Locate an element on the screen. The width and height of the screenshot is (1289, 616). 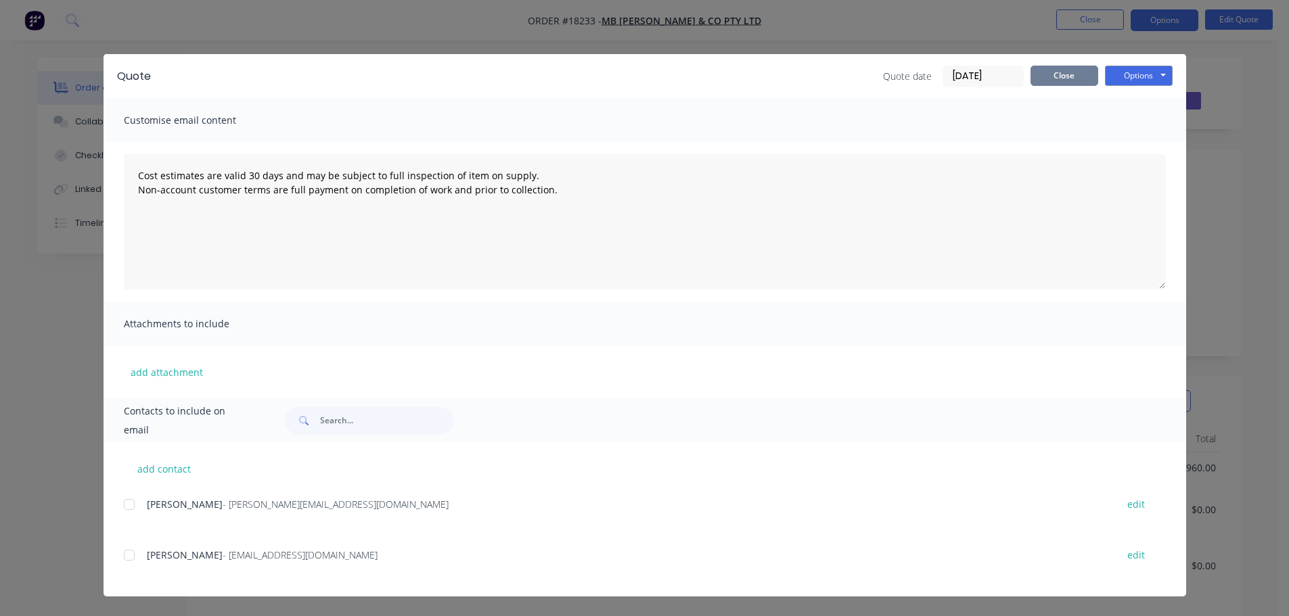
span: Customise email content is located at coordinates (198, 120).